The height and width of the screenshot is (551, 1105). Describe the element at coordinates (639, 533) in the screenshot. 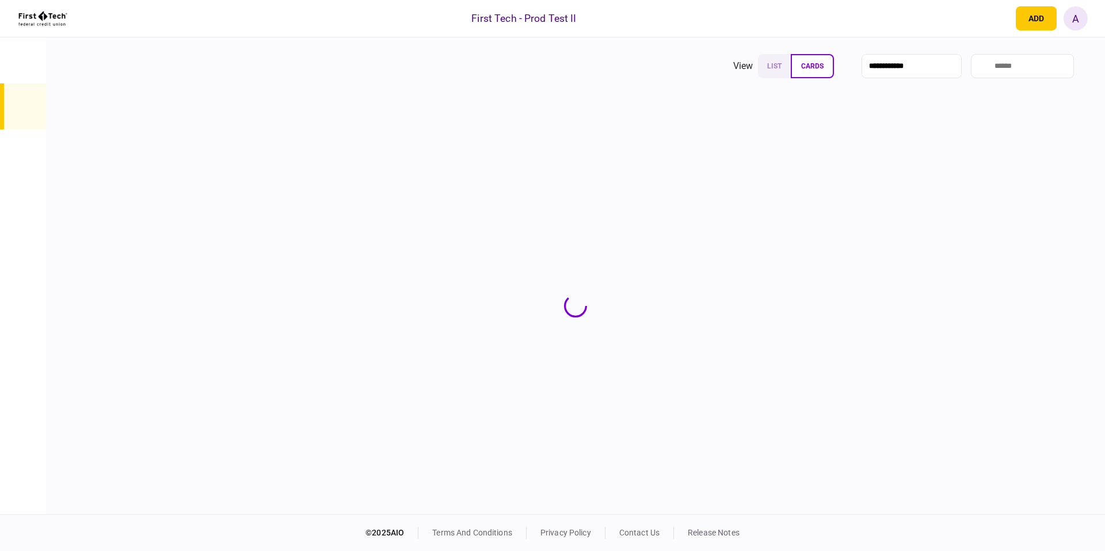

I see `a: contact us` at that location.